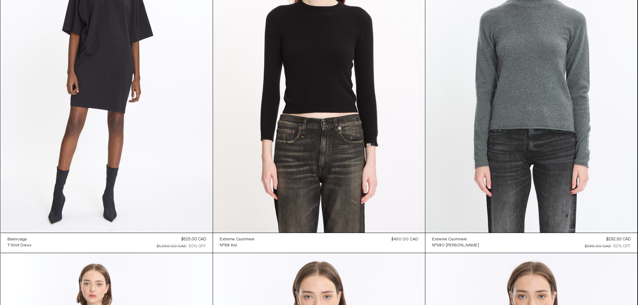 Image resolution: width=638 pixels, height=305 pixels. I want to click on div: $585.00 CAD, so click(598, 247).